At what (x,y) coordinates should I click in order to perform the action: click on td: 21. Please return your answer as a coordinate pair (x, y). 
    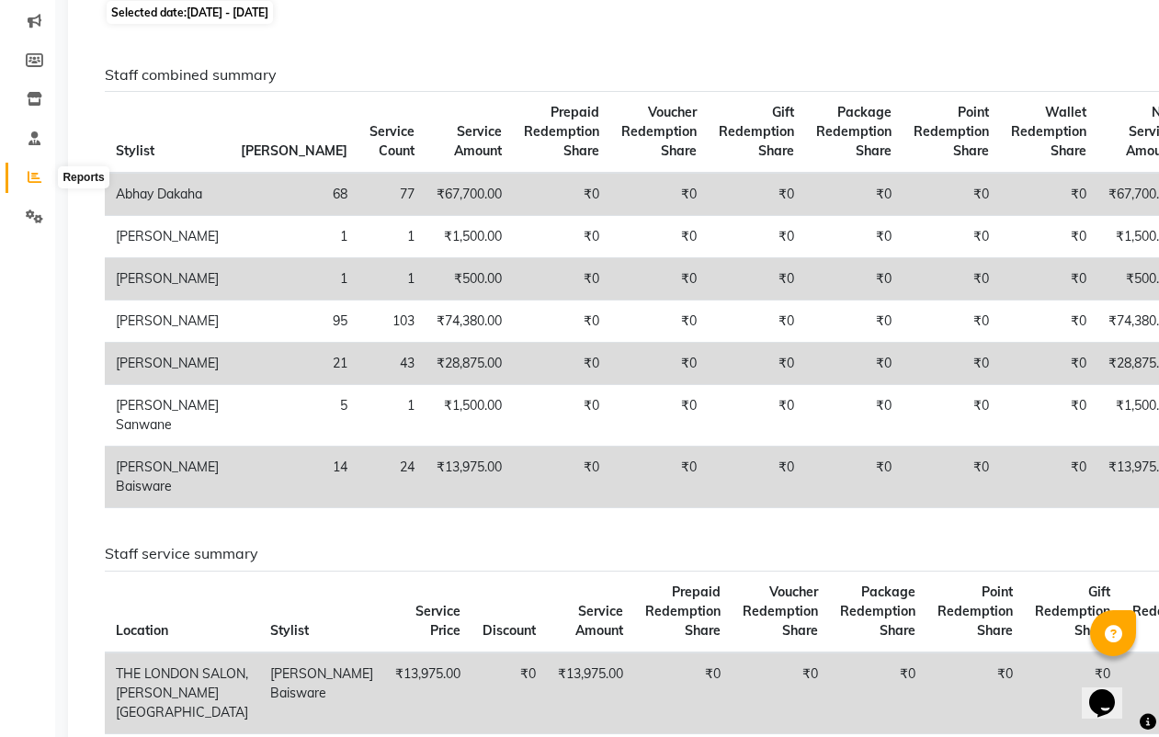
    Looking at the image, I should click on (294, 364).